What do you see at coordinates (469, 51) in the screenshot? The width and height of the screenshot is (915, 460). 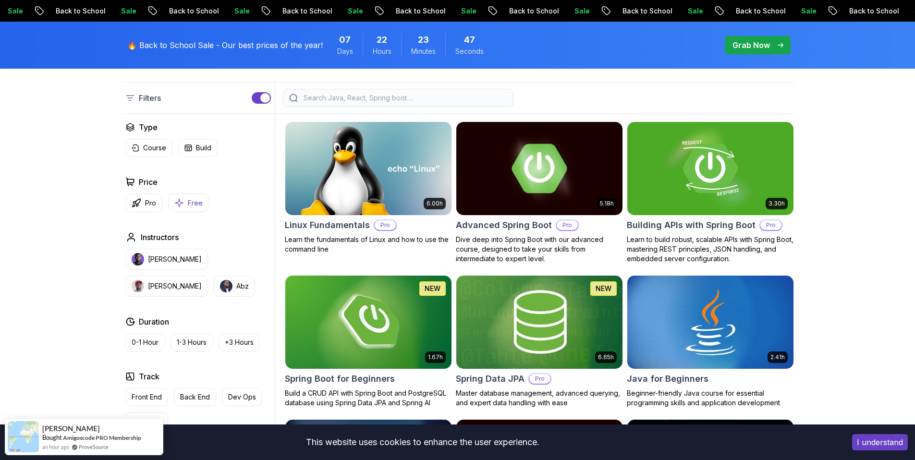 I see `span: Seconds` at bounding box center [469, 51].